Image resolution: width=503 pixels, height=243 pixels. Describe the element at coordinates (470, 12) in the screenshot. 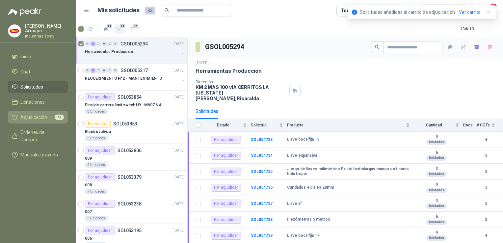

I see `a: Ver carrito` at that location.